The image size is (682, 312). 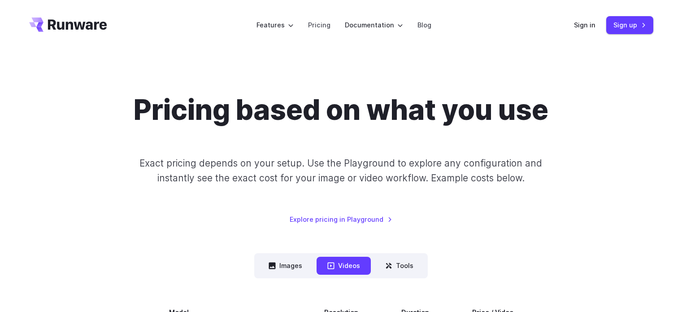 What do you see at coordinates (341, 110) in the screenshot?
I see `h1: Pricing based on what you use` at bounding box center [341, 110].